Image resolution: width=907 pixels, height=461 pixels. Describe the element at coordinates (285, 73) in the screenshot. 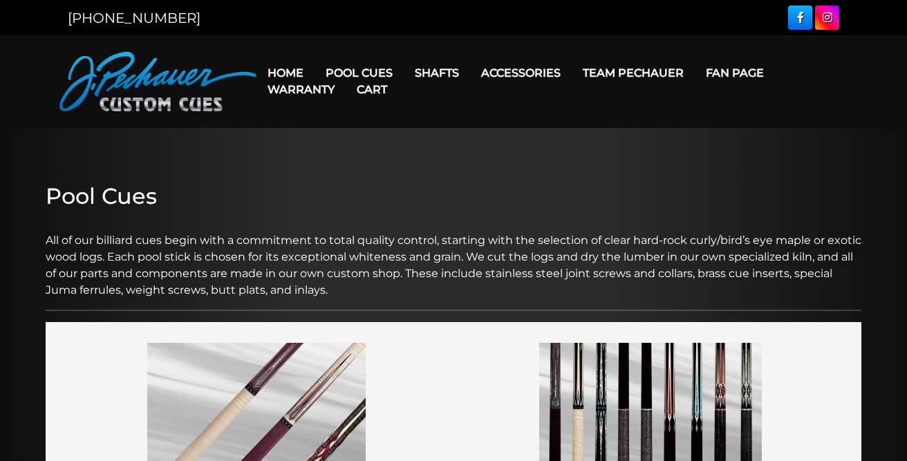

I see `a: Home` at that location.